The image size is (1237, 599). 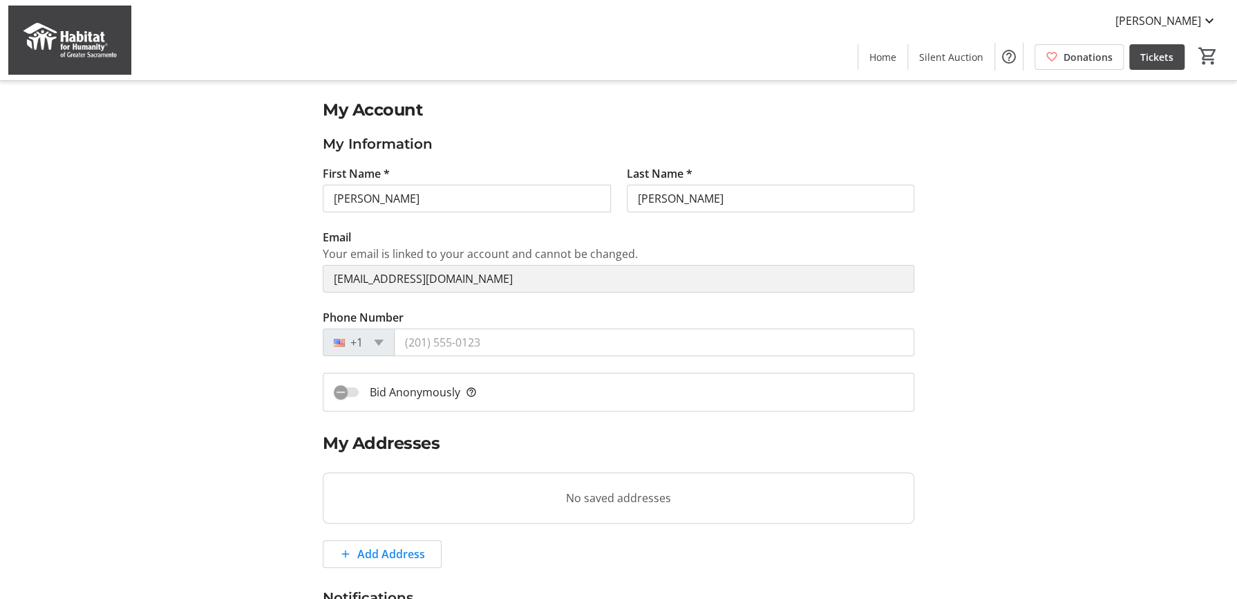 What do you see at coordinates (619, 443) in the screenshot?
I see `h2: My Addresses` at bounding box center [619, 443].